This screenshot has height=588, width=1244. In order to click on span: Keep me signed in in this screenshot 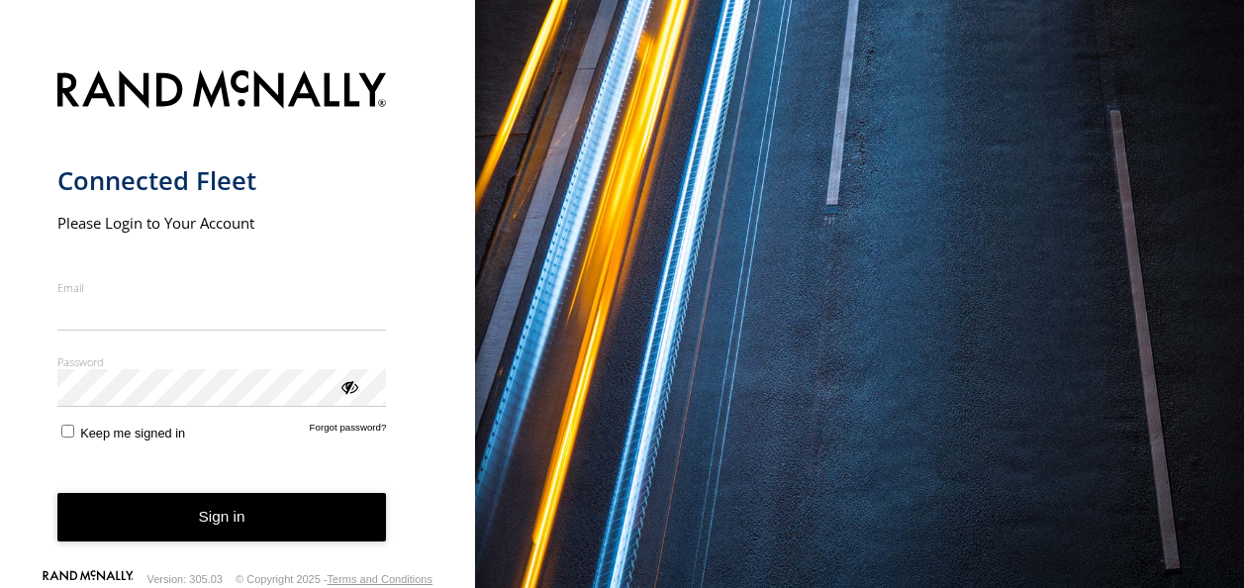, I will do `click(133, 432)`.